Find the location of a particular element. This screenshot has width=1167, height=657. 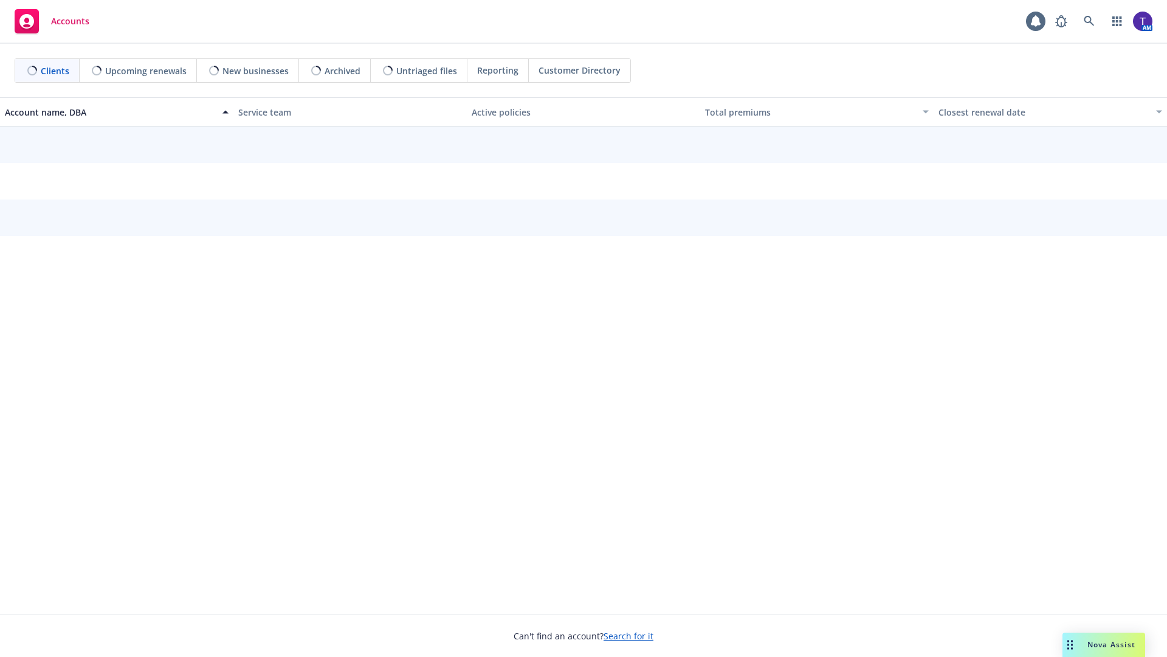

span: Clients is located at coordinates (55, 71).